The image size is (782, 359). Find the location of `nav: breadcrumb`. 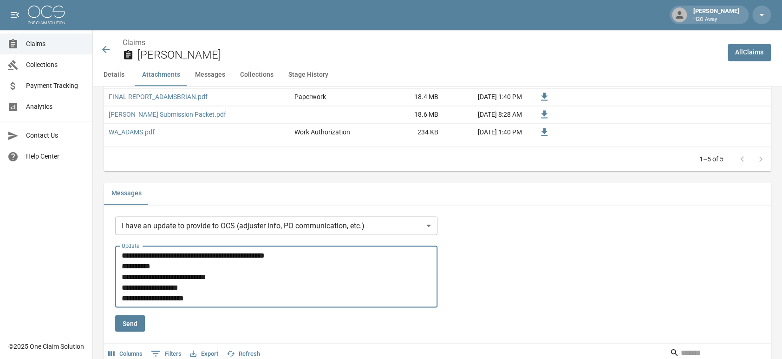

nav: breadcrumb is located at coordinates (421, 43).